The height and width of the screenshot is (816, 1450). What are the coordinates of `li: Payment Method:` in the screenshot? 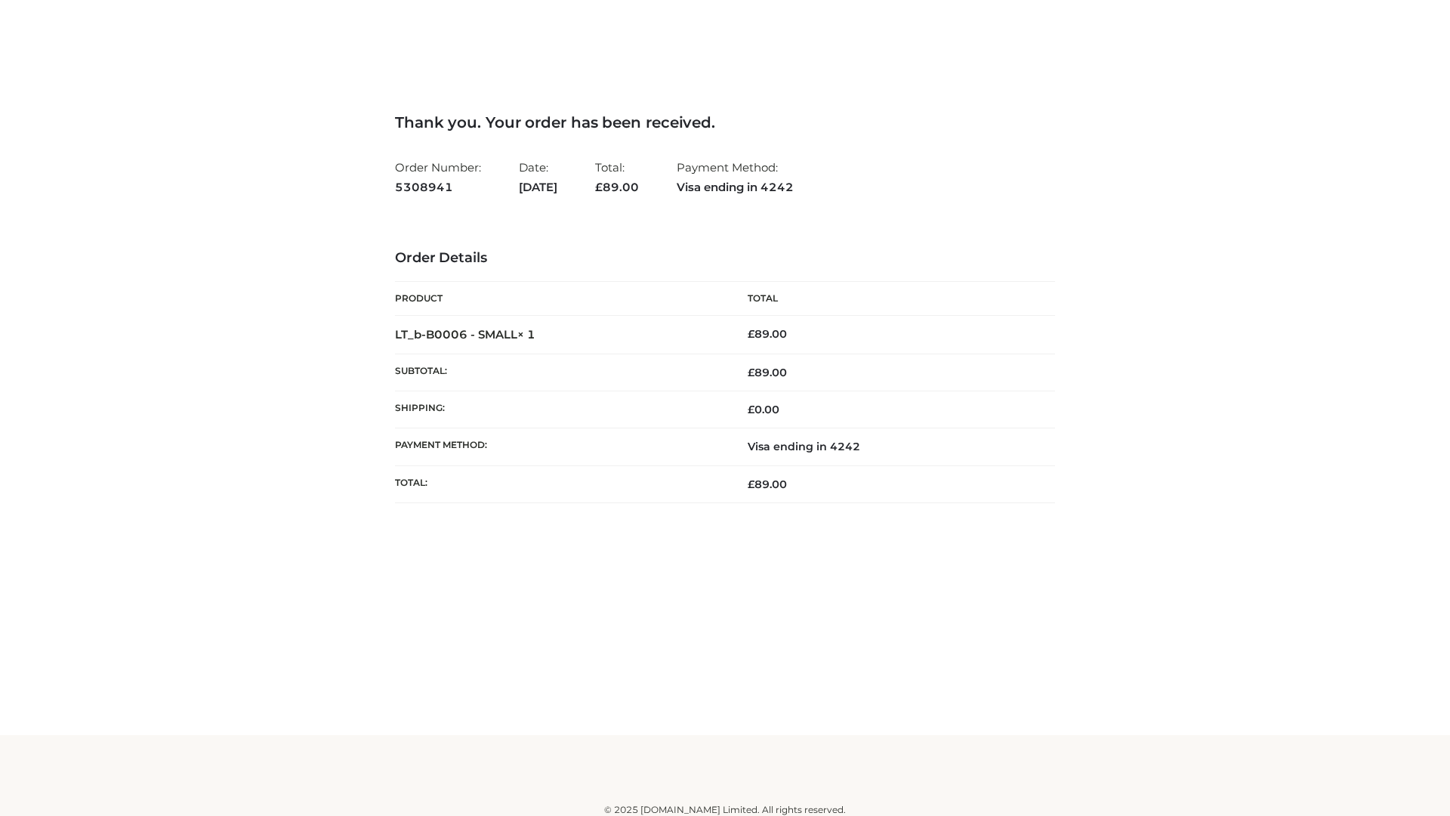 It's located at (735, 177).